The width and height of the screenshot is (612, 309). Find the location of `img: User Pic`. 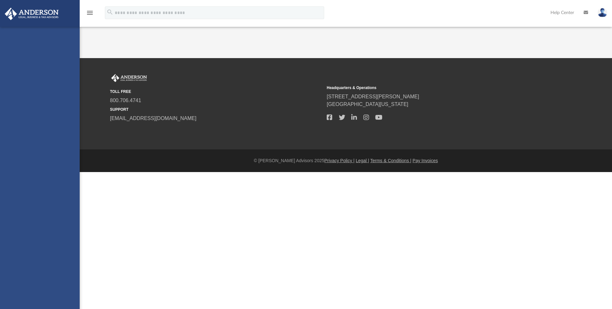

img: User Pic is located at coordinates (603, 12).